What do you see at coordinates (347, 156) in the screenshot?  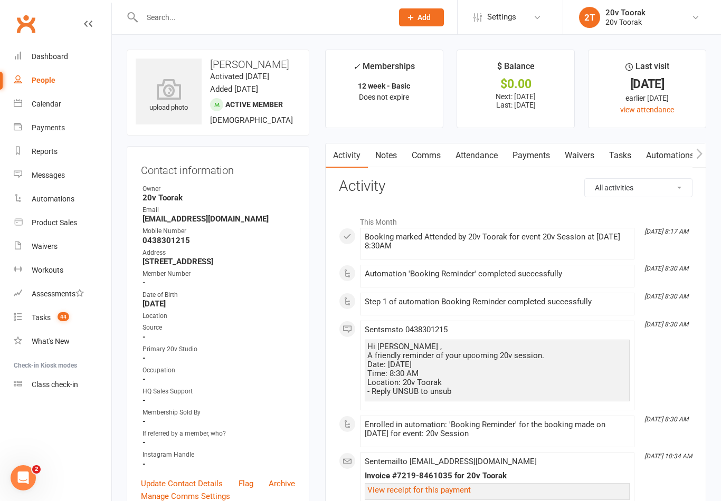 I see `a: Activity` at bounding box center [347, 156].